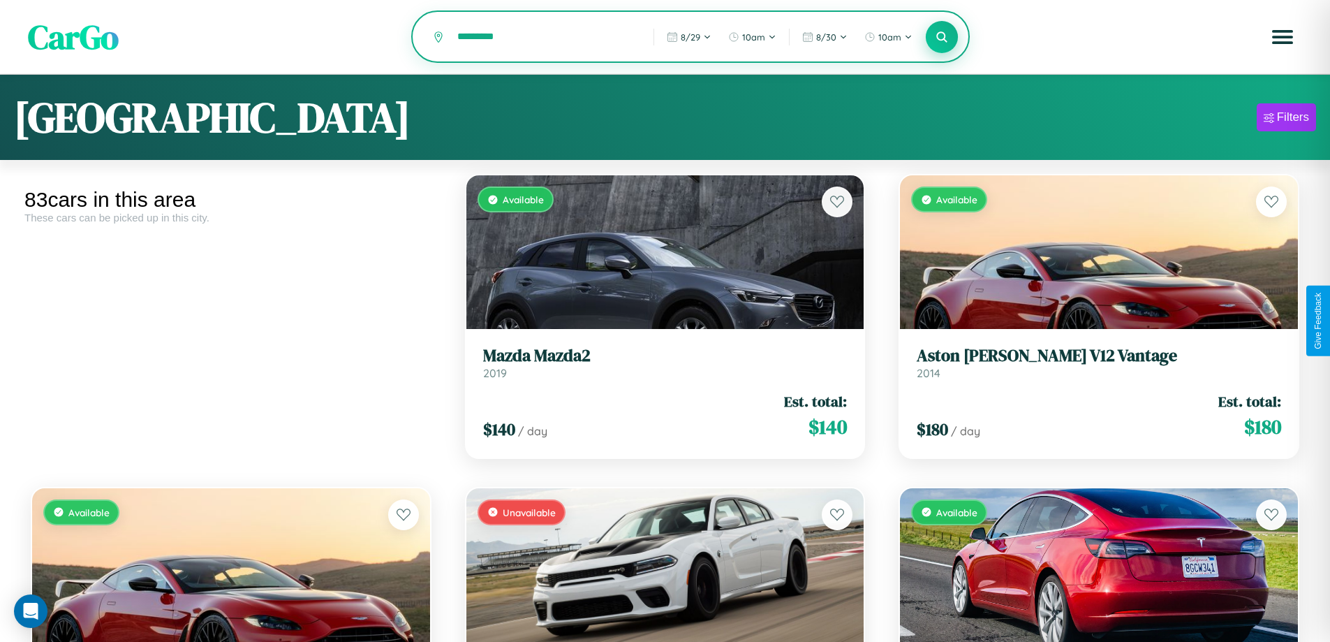 The image size is (1330, 642). Describe the element at coordinates (231, 217) in the screenshot. I see `div: These cars can be picked up in this city.` at that location.